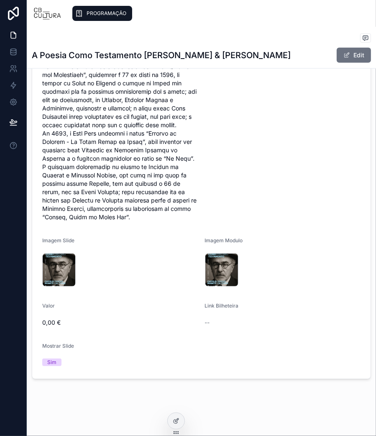  What do you see at coordinates (102, 13) in the screenshot?
I see `a: PROGRAMAÇÃO` at bounding box center [102, 13].